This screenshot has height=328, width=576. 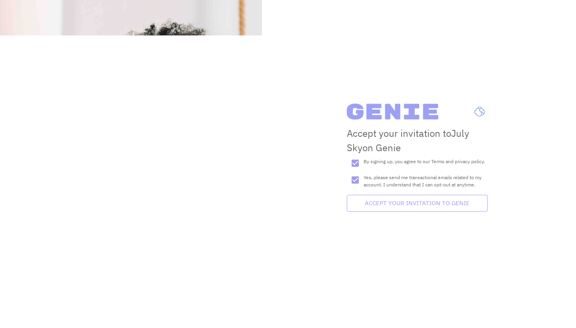 What do you see at coordinates (417, 140) in the screenshot?
I see `div: Accept your invitation to July Sky on Genie` at bounding box center [417, 140].